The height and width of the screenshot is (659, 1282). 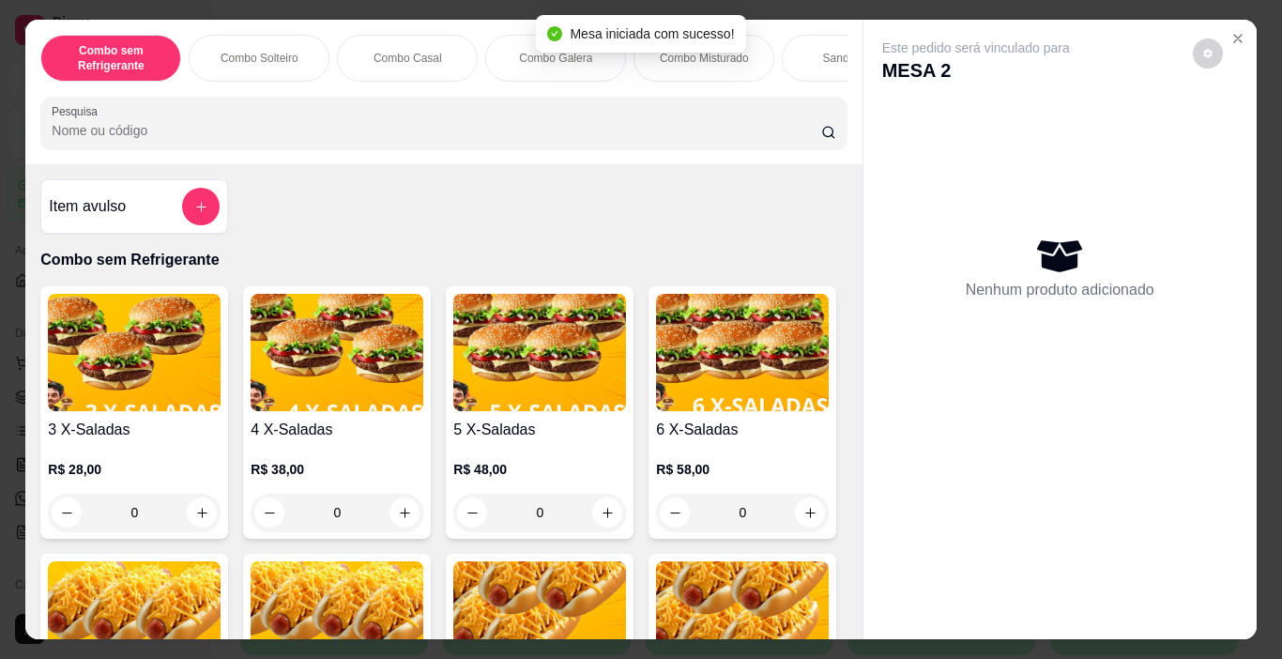 What do you see at coordinates (540, 469) in the screenshot?
I see `p: R$ 48,00` at bounding box center [540, 469].